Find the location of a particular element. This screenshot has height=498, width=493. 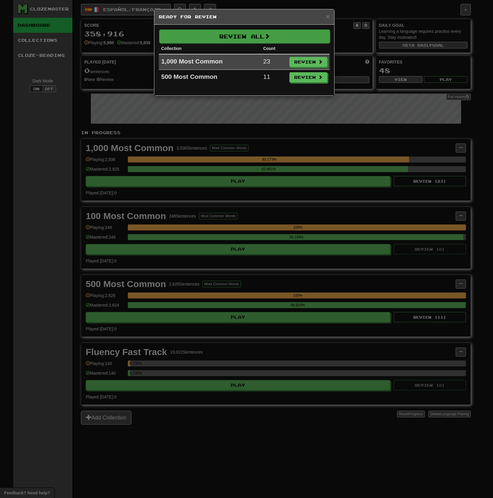

th: Collection is located at coordinates (210, 48).